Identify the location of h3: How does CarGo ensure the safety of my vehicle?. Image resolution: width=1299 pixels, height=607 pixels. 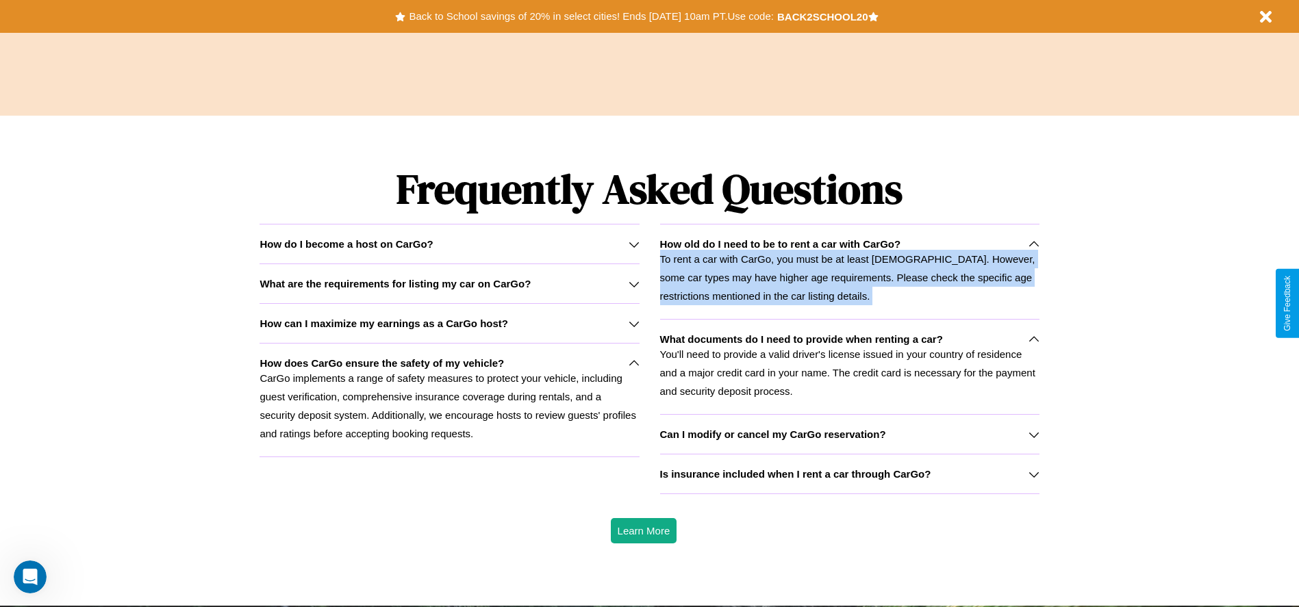
(381, 363).